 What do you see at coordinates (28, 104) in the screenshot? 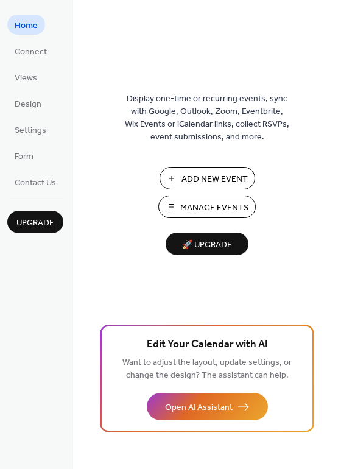
I see `span: Design` at bounding box center [28, 104].